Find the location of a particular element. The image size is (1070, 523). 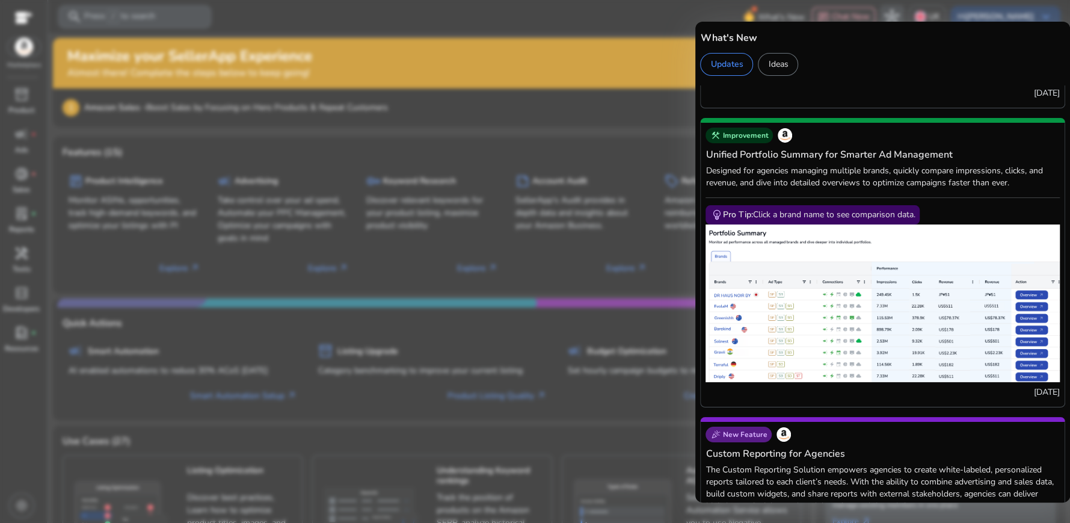

p: The Custom Reporting Solution empowers agencies to create white-labeled, personalized reports tai... is located at coordinates (883, 488).